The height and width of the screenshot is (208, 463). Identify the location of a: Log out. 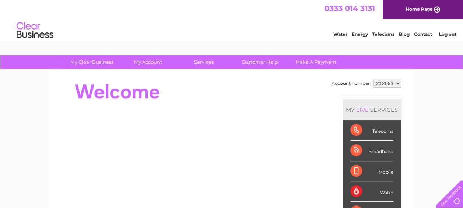
(447, 34).